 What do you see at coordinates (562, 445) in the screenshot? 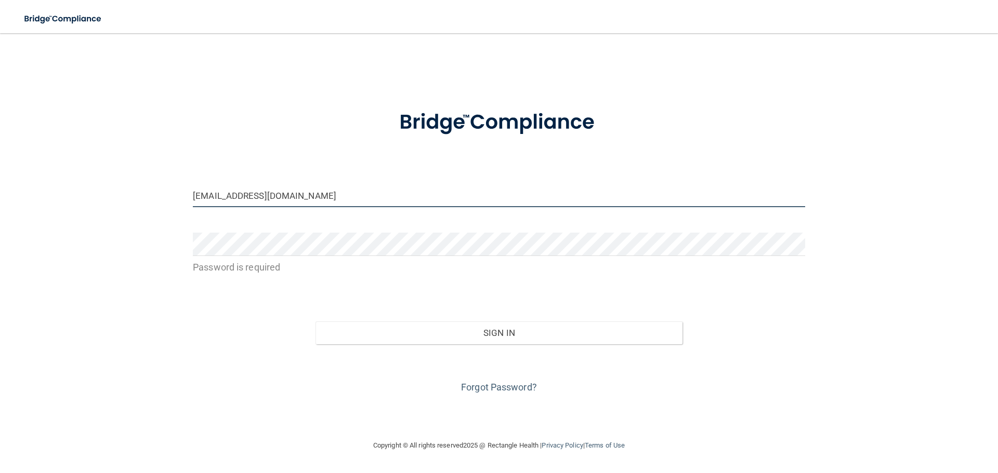
I see `a: Privacy Policy` at bounding box center [562, 445].